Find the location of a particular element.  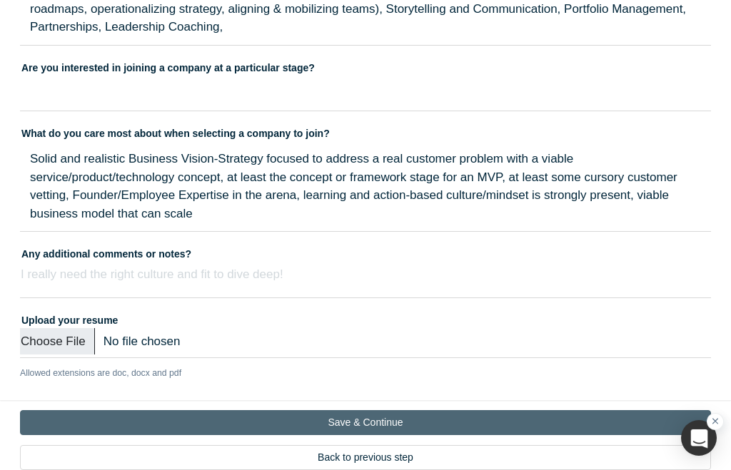

label: Any additional comments or notes? is located at coordinates (365, 252).